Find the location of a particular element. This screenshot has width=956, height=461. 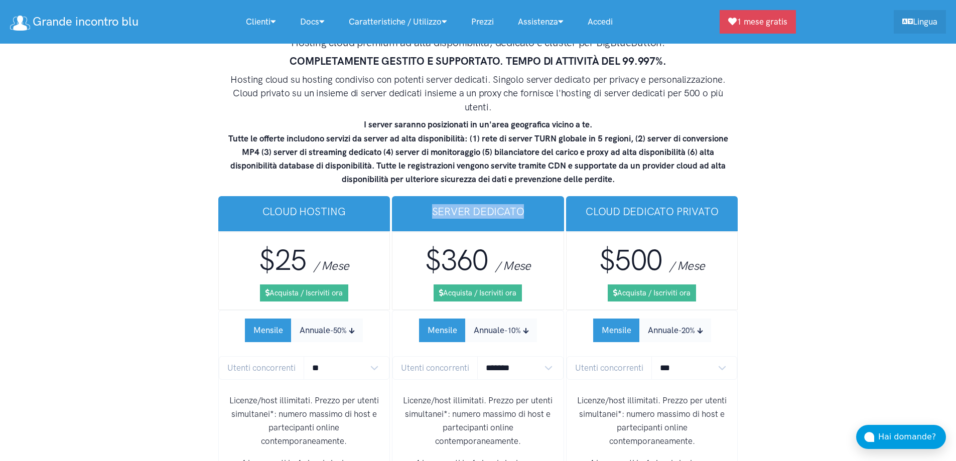

span: $500 is located at coordinates (631, 260).